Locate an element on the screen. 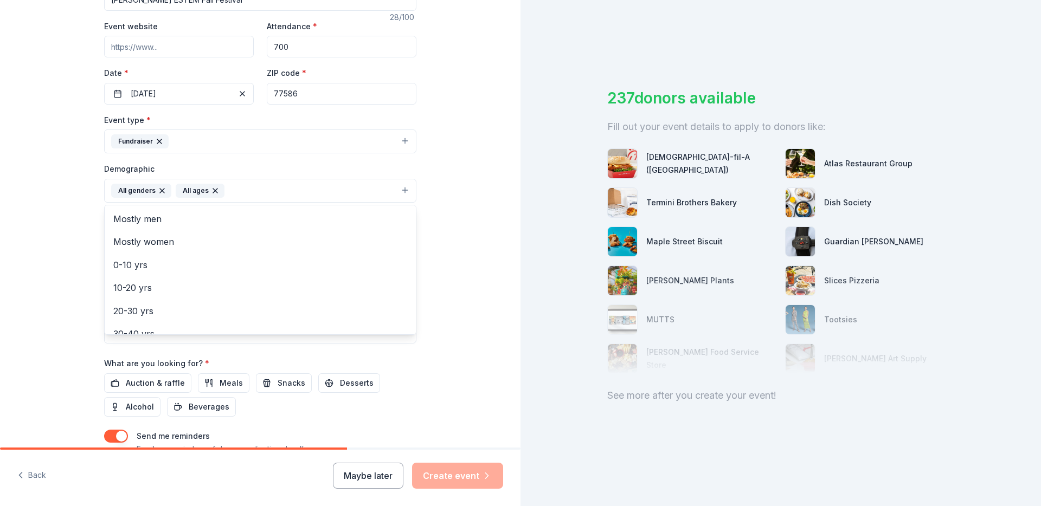 Image resolution: width=1041 pixels, height=506 pixels. div: All genders is located at coordinates (141, 191).